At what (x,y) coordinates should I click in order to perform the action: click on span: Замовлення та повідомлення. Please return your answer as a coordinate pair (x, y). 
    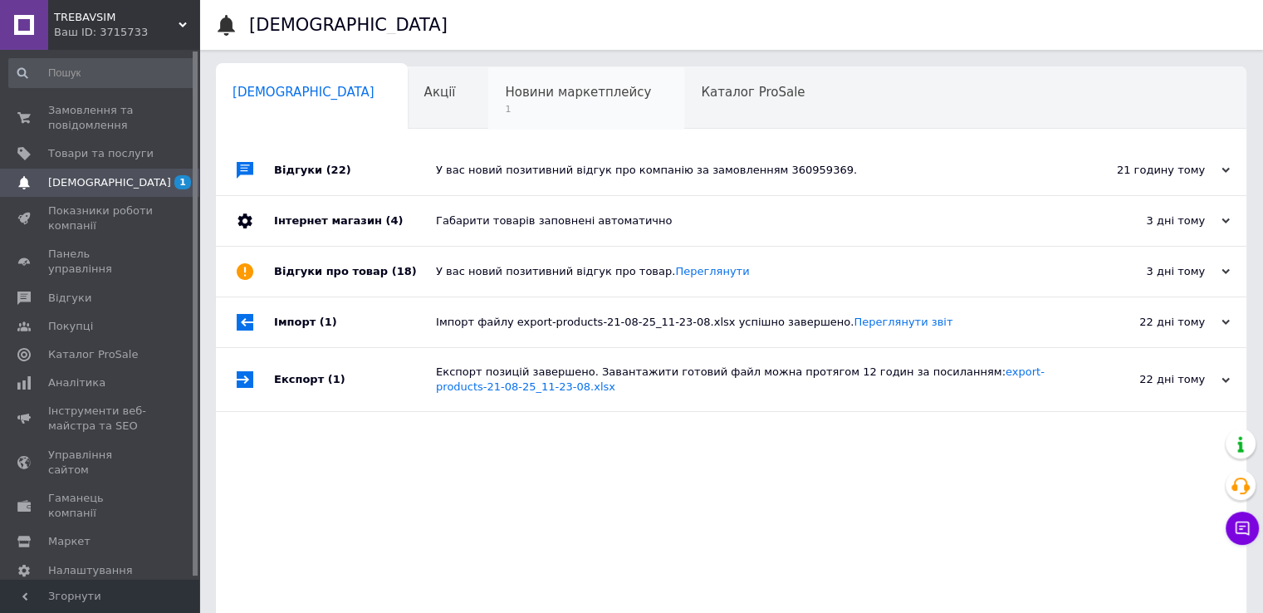
    Looking at the image, I should click on (100, 118).